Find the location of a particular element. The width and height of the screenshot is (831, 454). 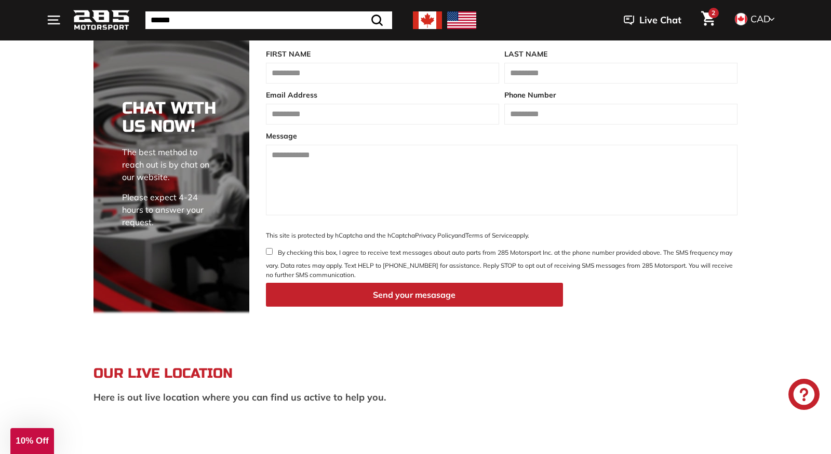

label: LAST NAME is located at coordinates (620, 54).